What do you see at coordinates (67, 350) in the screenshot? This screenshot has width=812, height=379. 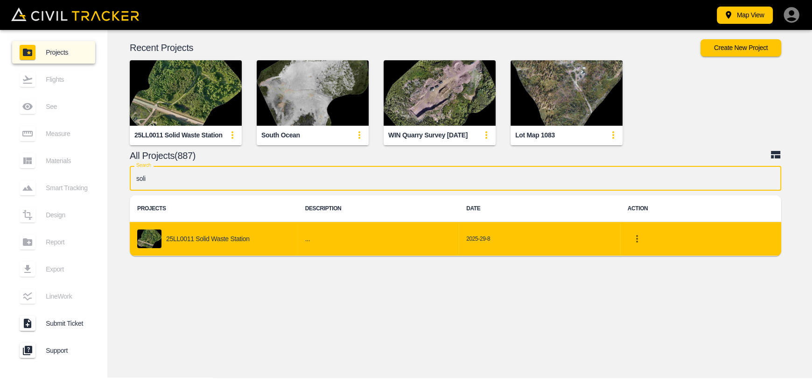 I see `span: Support` at bounding box center [67, 350].